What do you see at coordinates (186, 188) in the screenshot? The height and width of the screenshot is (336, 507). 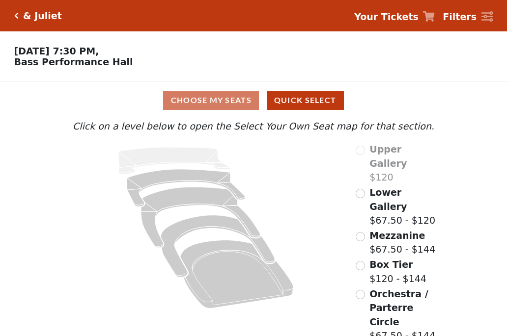 I see `path: Lower Gallery - Seats Available: 131` at bounding box center [186, 188].